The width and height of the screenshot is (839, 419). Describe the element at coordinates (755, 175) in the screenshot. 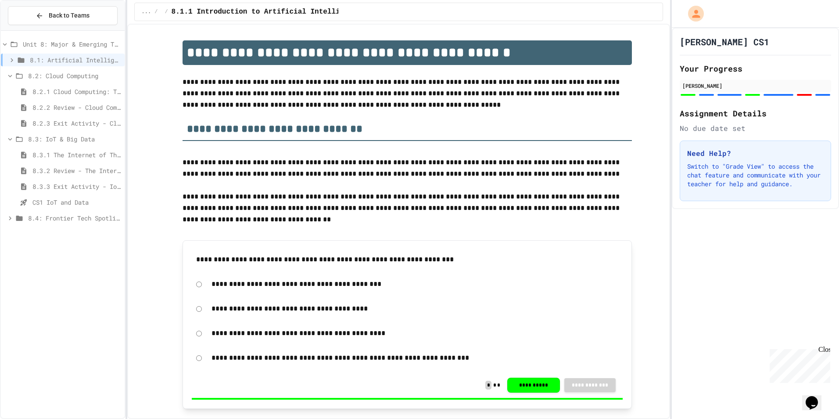

I see `p: Switch to "Grade View" to access the chat feature and communicate with your teacher for help and ...` at that location.